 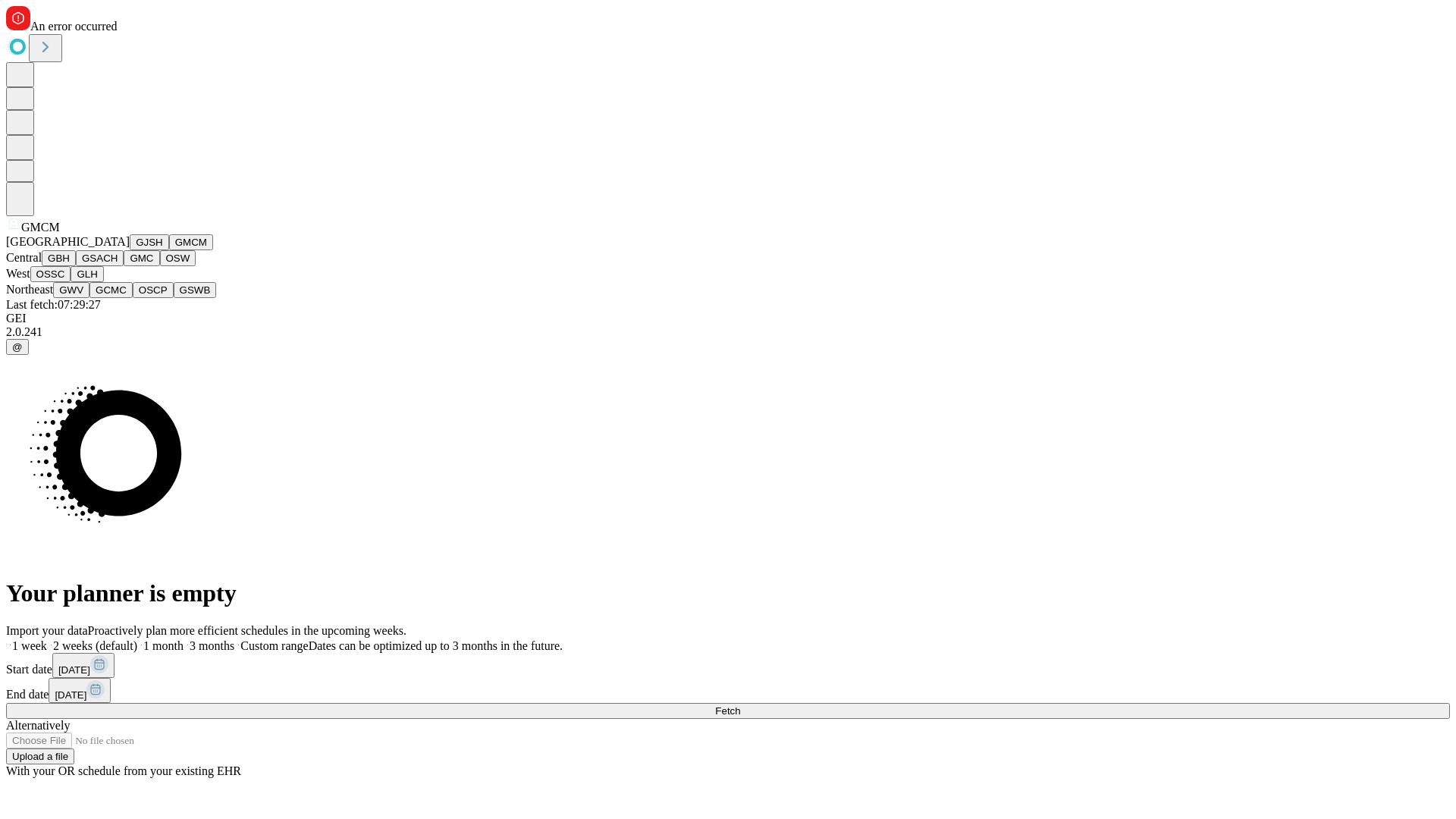 What do you see at coordinates (30, 646) in the screenshot?
I see `span: 1 week` at bounding box center [30, 646].